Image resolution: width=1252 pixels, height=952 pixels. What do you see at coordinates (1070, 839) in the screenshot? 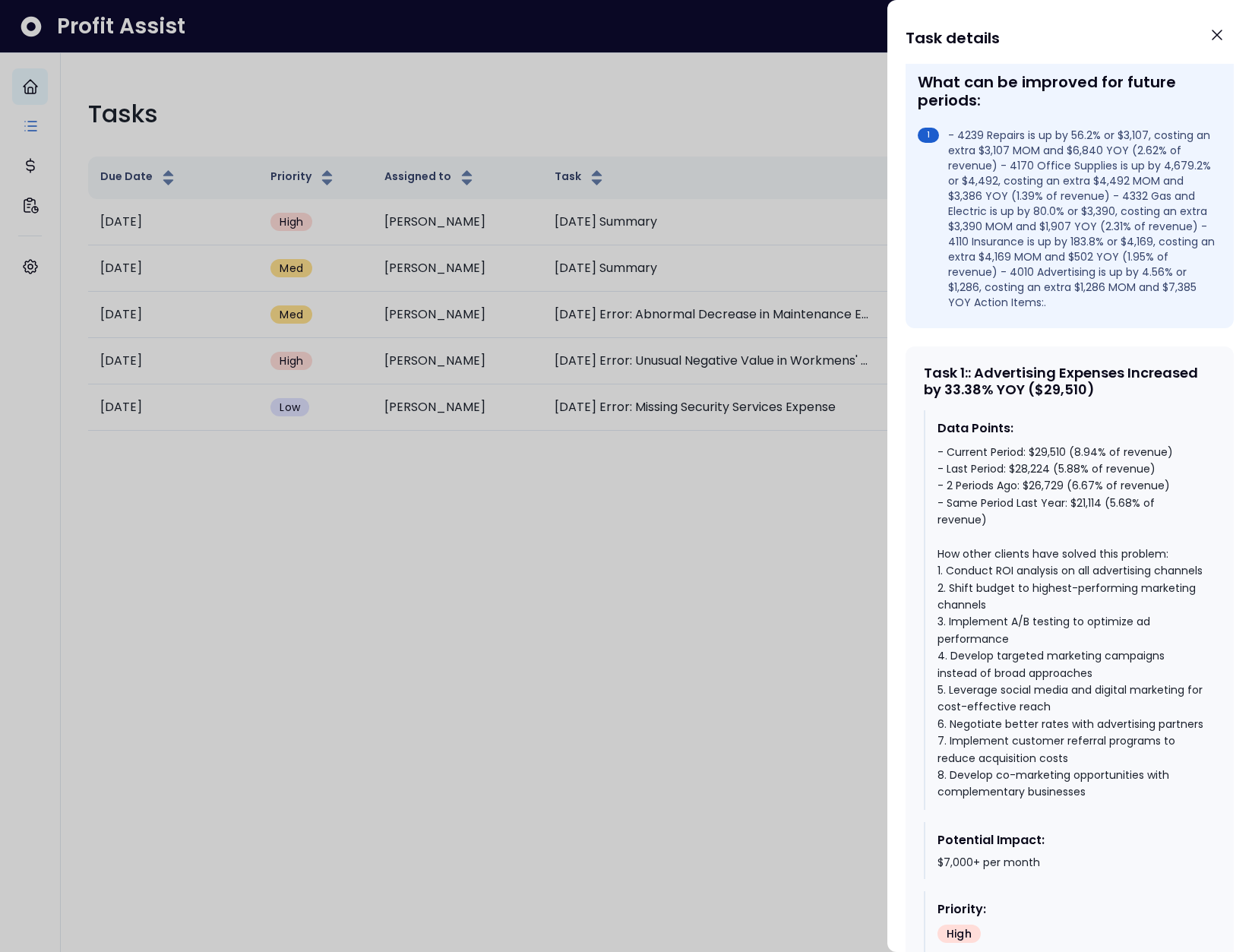
I see `div: Potential Impact:` at bounding box center [1070, 839].